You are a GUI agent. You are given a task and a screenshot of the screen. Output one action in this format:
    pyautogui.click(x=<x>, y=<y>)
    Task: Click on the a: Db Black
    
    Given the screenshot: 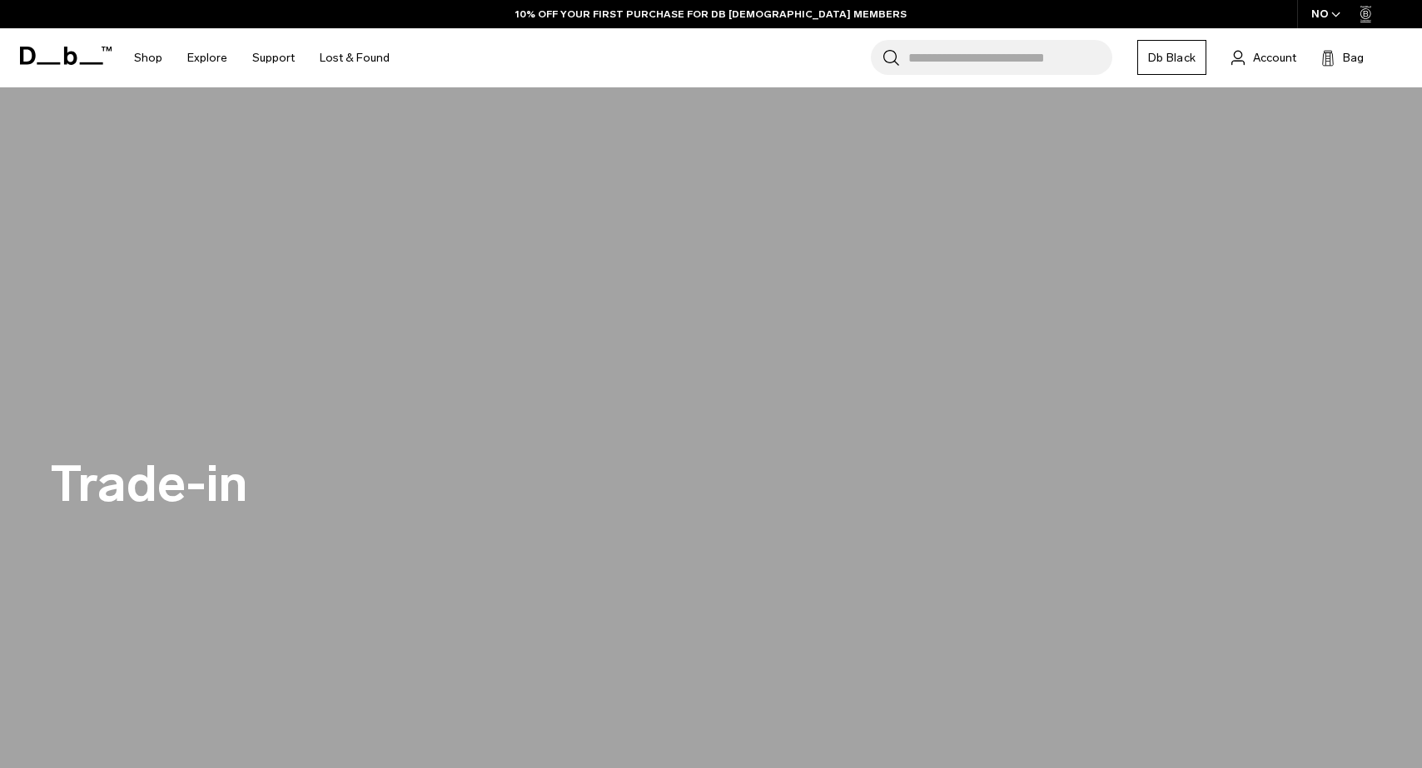 What is the action you would take?
    pyautogui.click(x=1171, y=57)
    